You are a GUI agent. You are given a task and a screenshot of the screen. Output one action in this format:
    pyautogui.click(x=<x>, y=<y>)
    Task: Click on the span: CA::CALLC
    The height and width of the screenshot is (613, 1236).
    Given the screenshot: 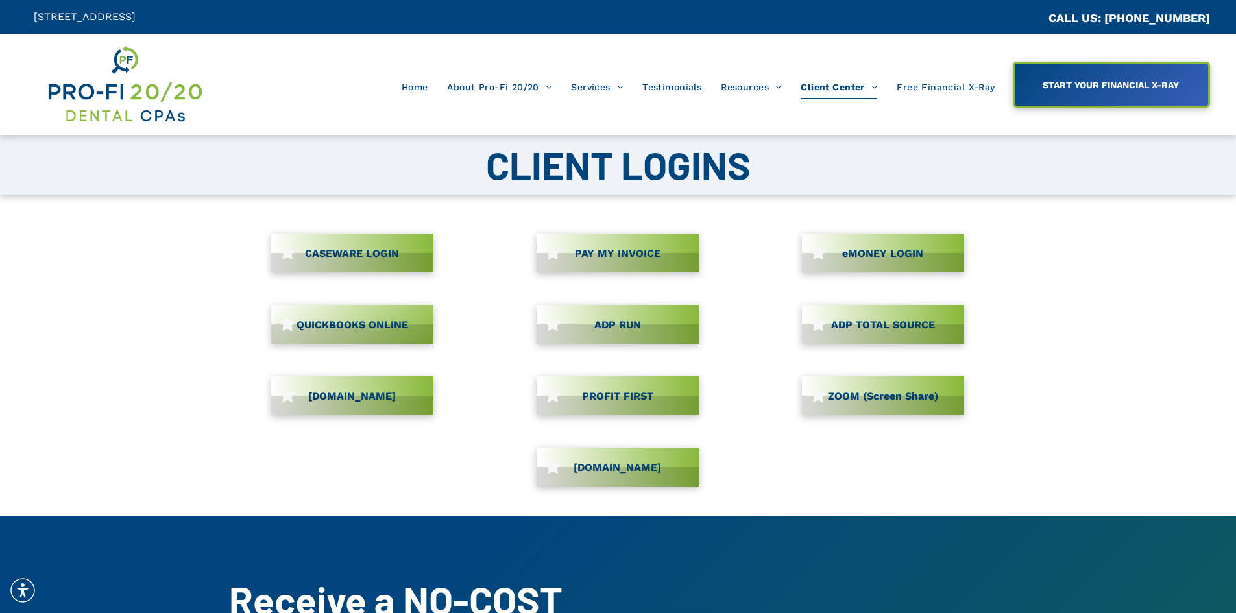 What is the action you would take?
    pyautogui.click(x=1021, y=18)
    